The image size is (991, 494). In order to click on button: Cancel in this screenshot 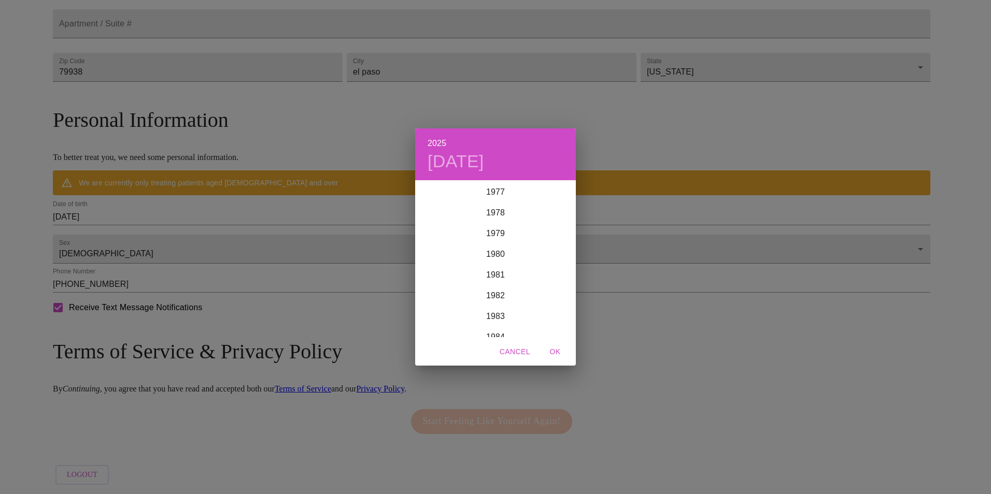, I will do `click(515, 352)`.